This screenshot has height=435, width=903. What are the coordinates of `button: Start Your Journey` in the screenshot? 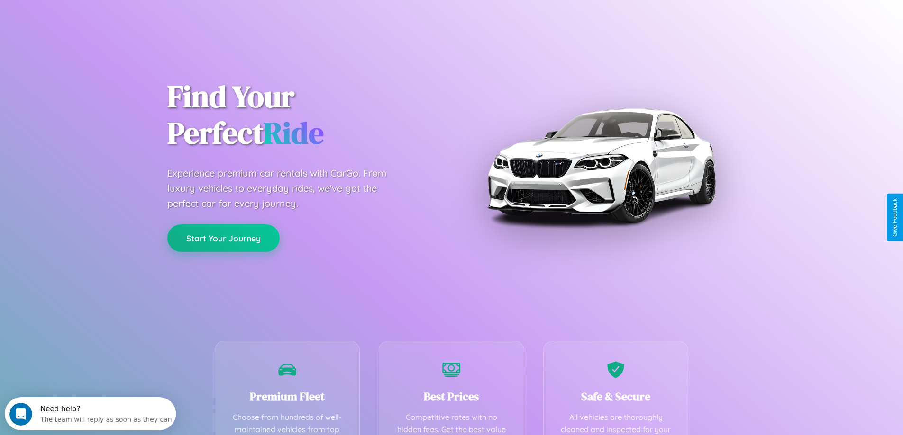 It's located at (223, 238).